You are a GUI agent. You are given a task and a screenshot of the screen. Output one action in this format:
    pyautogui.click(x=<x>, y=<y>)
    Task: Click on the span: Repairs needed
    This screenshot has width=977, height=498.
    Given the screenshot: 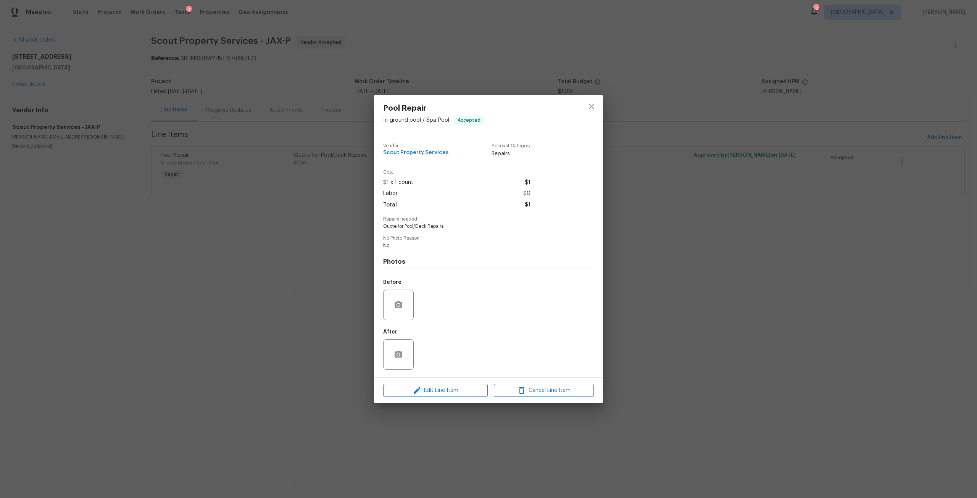 What is the action you would take?
    pyautogui.click(x=488, y=219)
    